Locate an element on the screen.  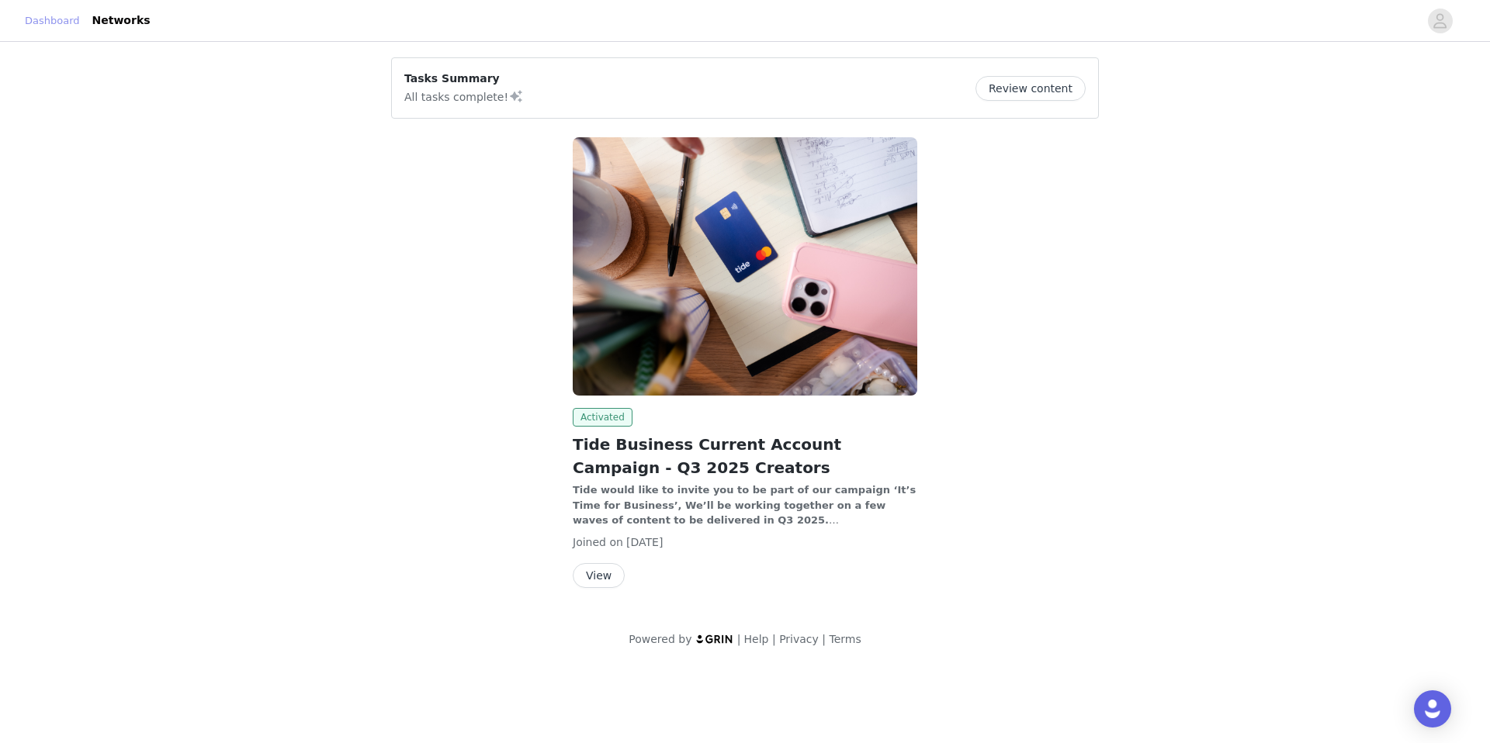
span: Powered by is located at coordinates (660, 639).